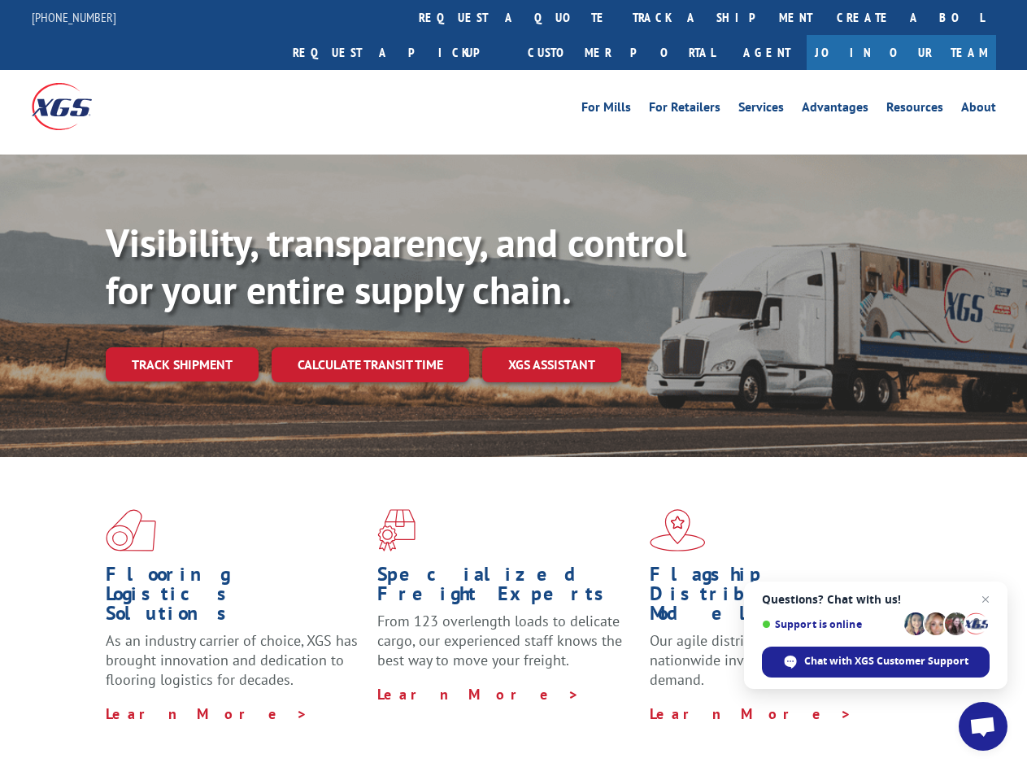  What do you see at coordinates (677, 530) in the screenshot?
I see `img: xgs-icon-flagship-distribution-model-red` at bounding box center [677, 530].